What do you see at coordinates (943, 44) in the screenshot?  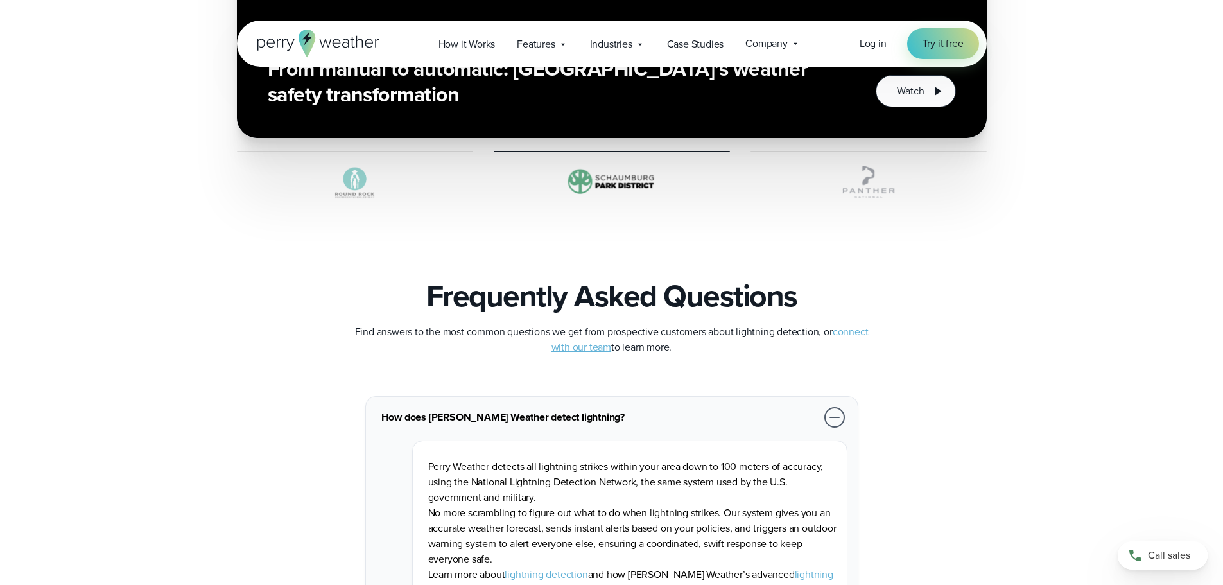 I see `span: Try it free` at bounding box center [943, 44].